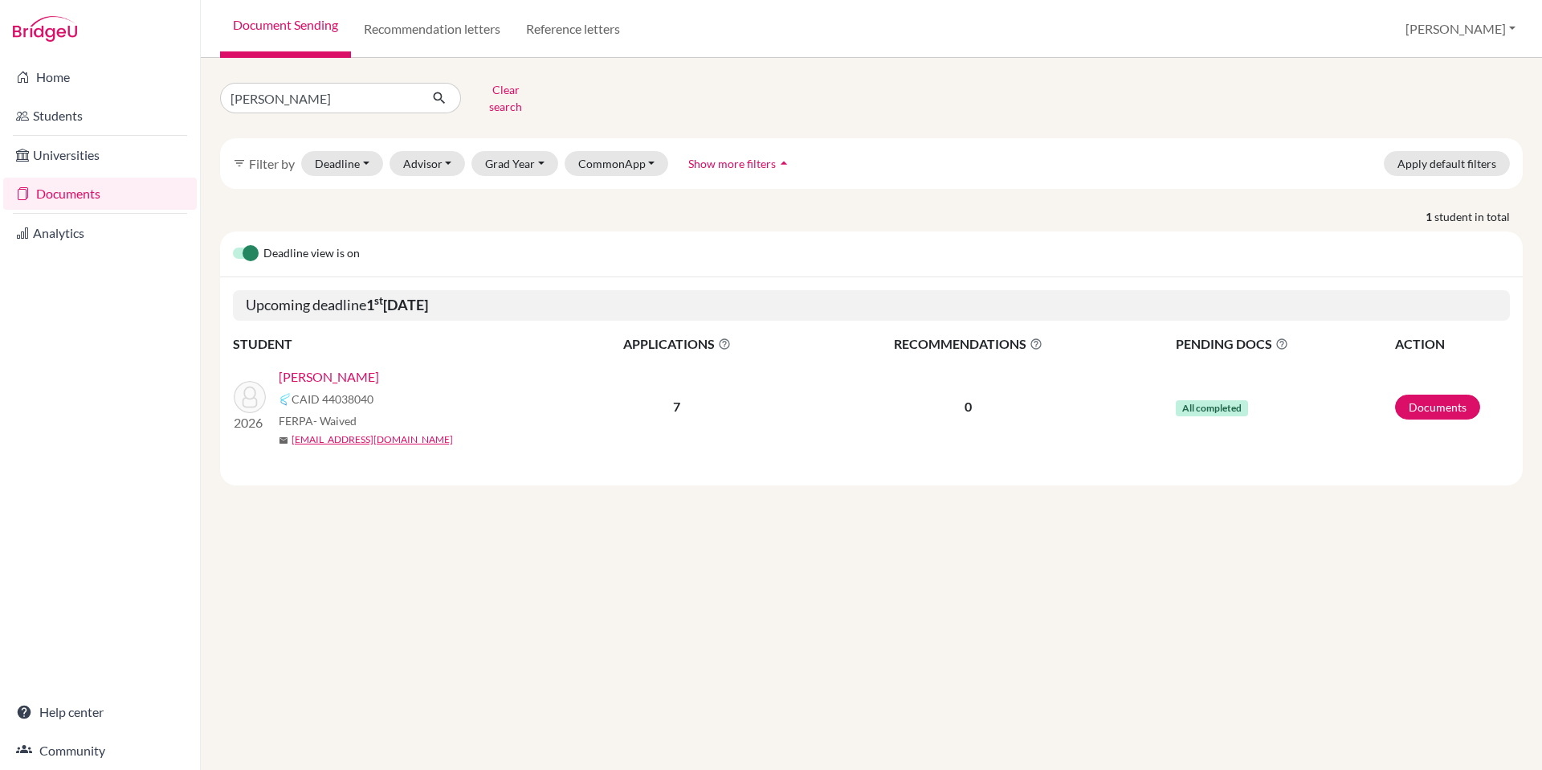 This screenshot has height=770, width=1542. Describe the element at coordinates (100, 77) in the screenshot. I see `a: Home` at that location.